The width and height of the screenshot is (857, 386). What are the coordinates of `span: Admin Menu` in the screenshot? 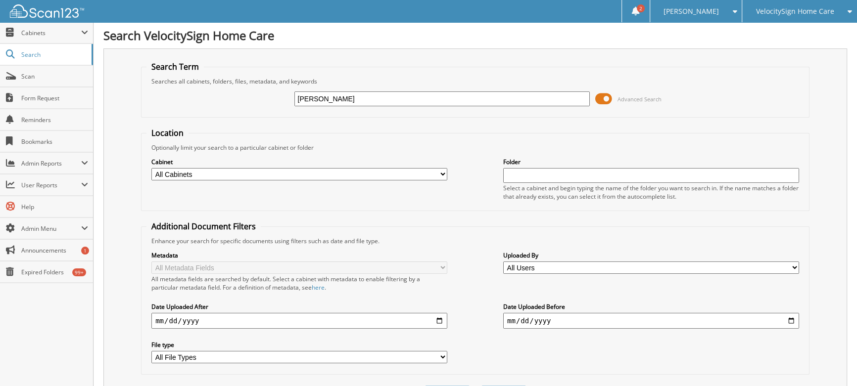 It's located at (51, 229).